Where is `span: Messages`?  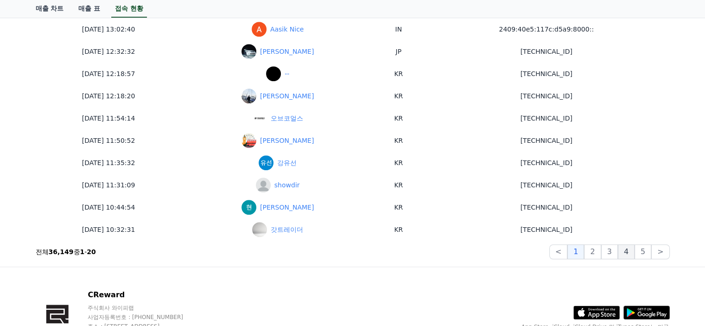
span: Messages is located at coordinates (90, 278).